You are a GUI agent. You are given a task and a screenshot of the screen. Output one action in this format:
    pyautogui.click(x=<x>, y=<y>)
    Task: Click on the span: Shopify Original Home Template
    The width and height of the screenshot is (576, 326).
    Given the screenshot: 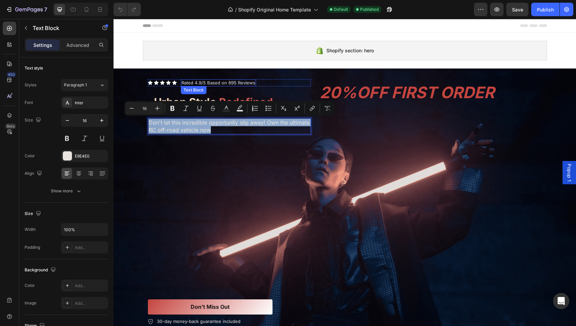 What is the action you would take?
    pyautogui.click(x=275, y=9)
    